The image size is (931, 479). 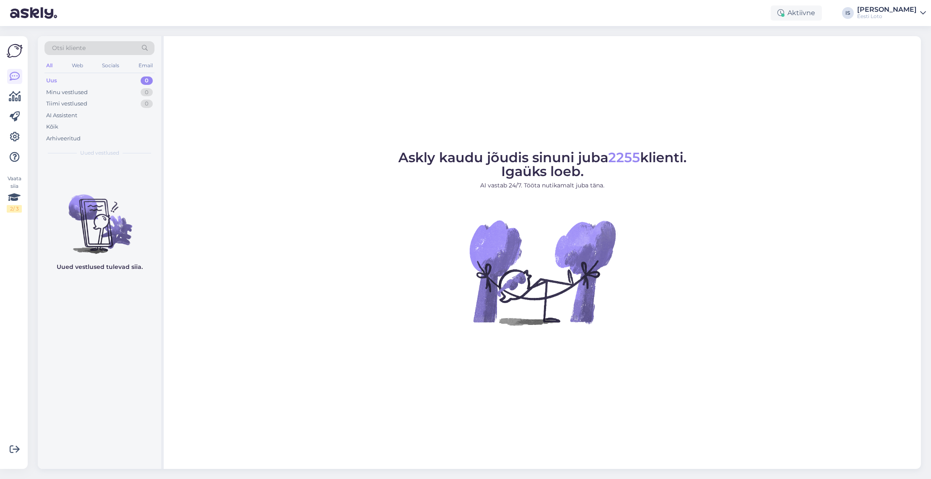 I want to click on img: No chats, so click(x=100, y=217).